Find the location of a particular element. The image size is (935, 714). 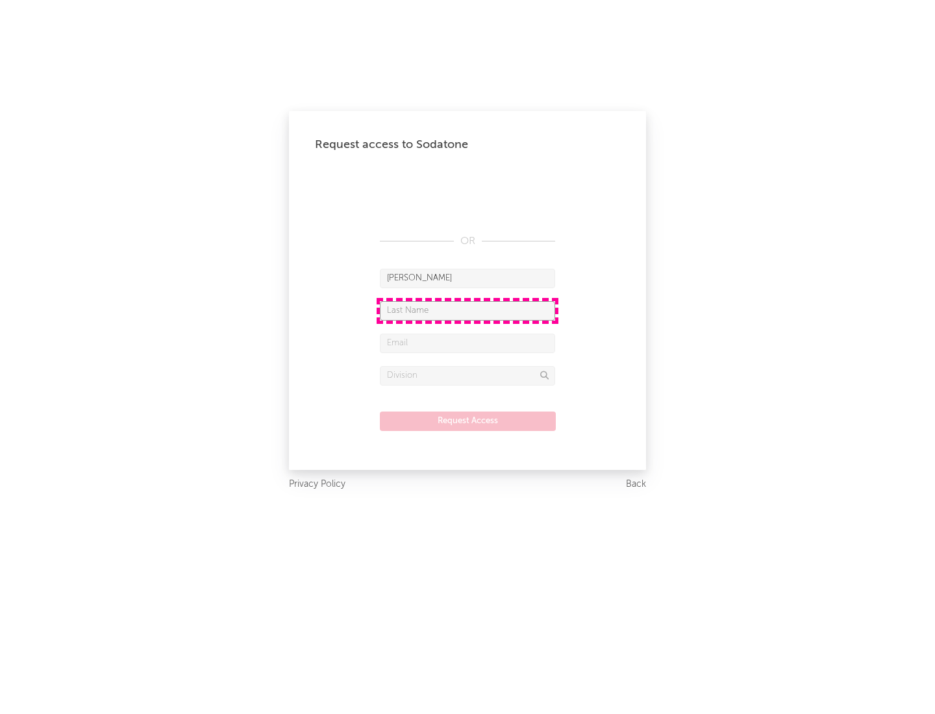

div: OR is located at coordinates (468, 242).